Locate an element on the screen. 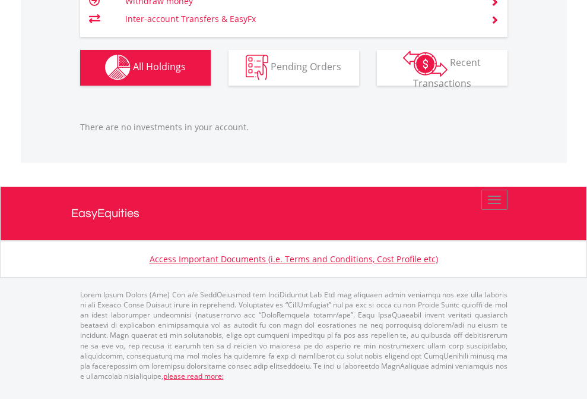  button: Pending Orders is located at coordinates (294, 68).